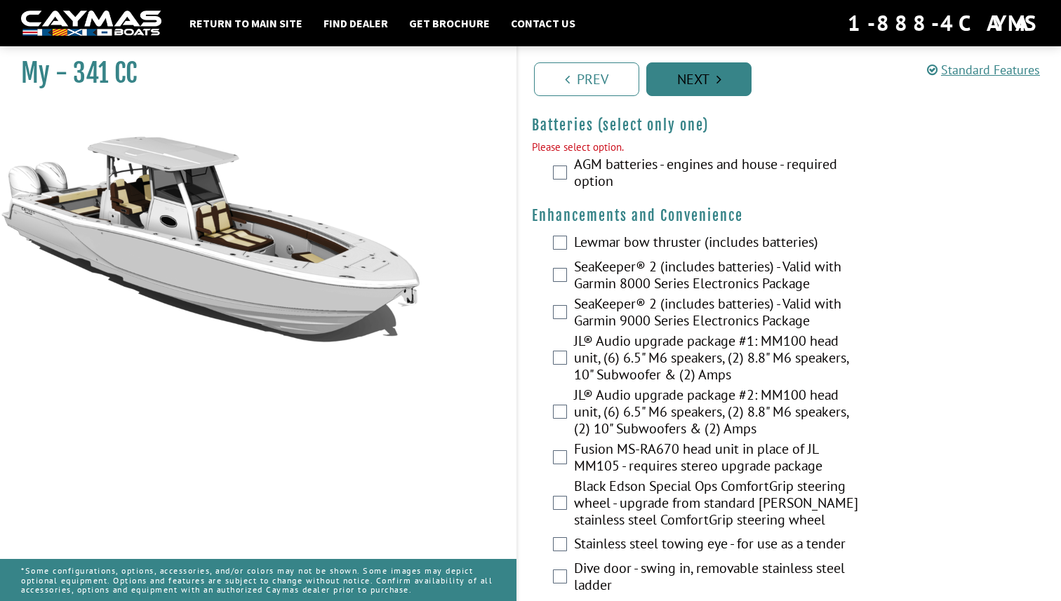 The height and width of the screenshot is (601, 1061). I want to click on h4: Enhancements and Convenience, so click(789, 215).